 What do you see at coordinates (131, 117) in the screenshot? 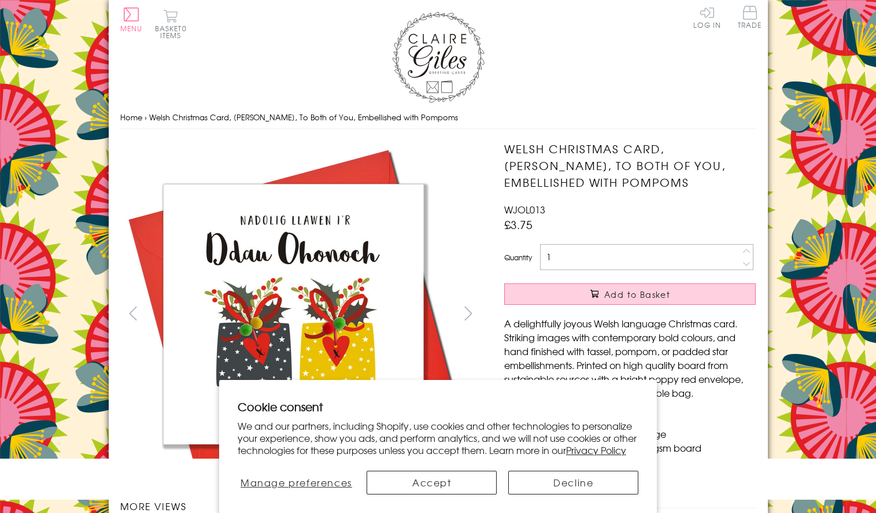
I see `a: Home` at bounding box center [131, 117].